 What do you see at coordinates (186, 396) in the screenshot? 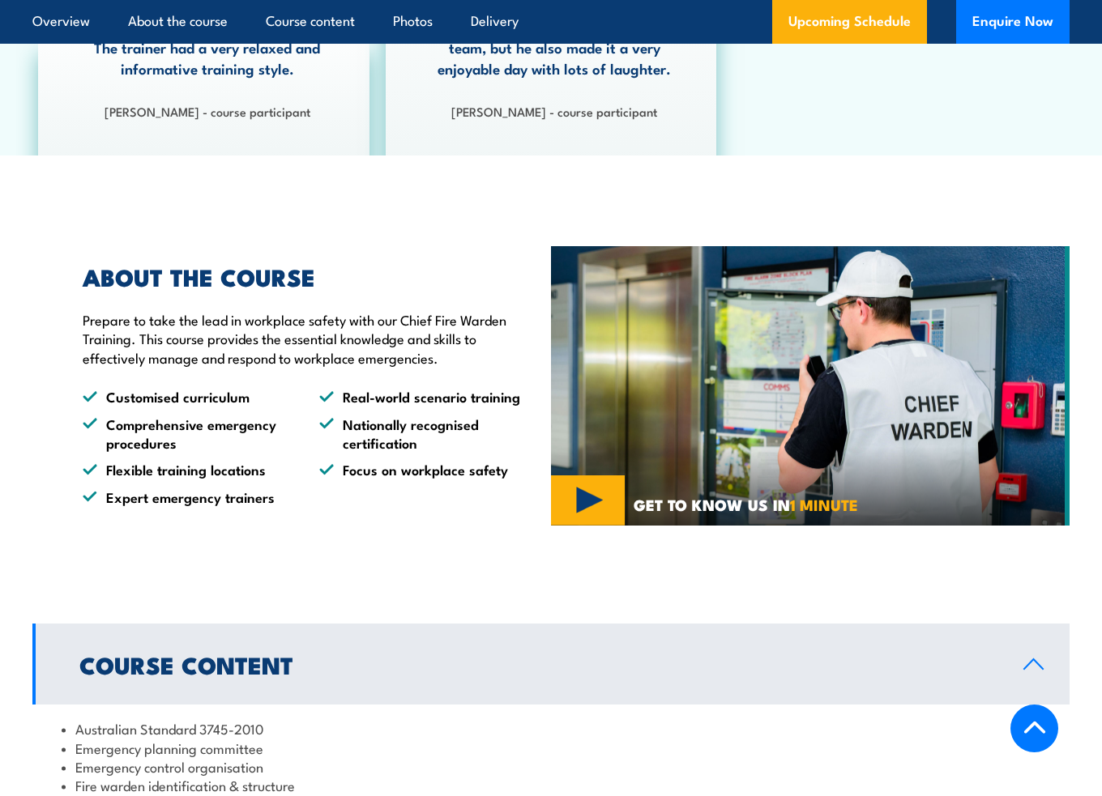
I see `li: Customised curriculum` at bounding box center [186, 396].